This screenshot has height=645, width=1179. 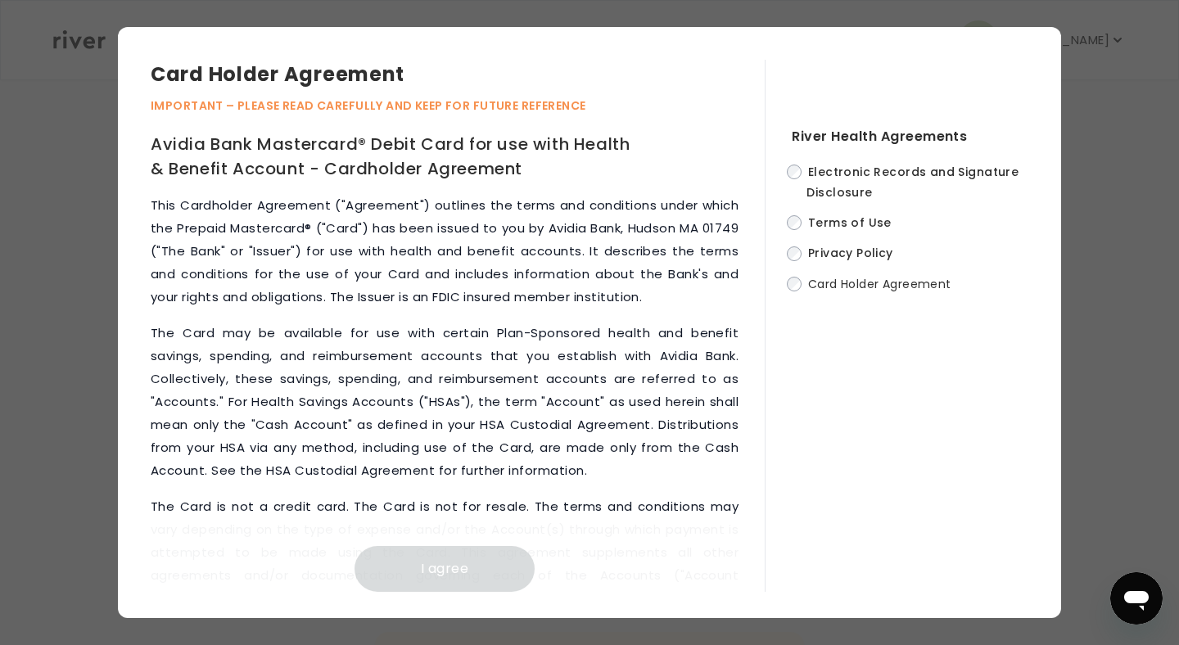 I want to click on span: Electronic Records and Signature Disclosure, so click(x=912, y=182).